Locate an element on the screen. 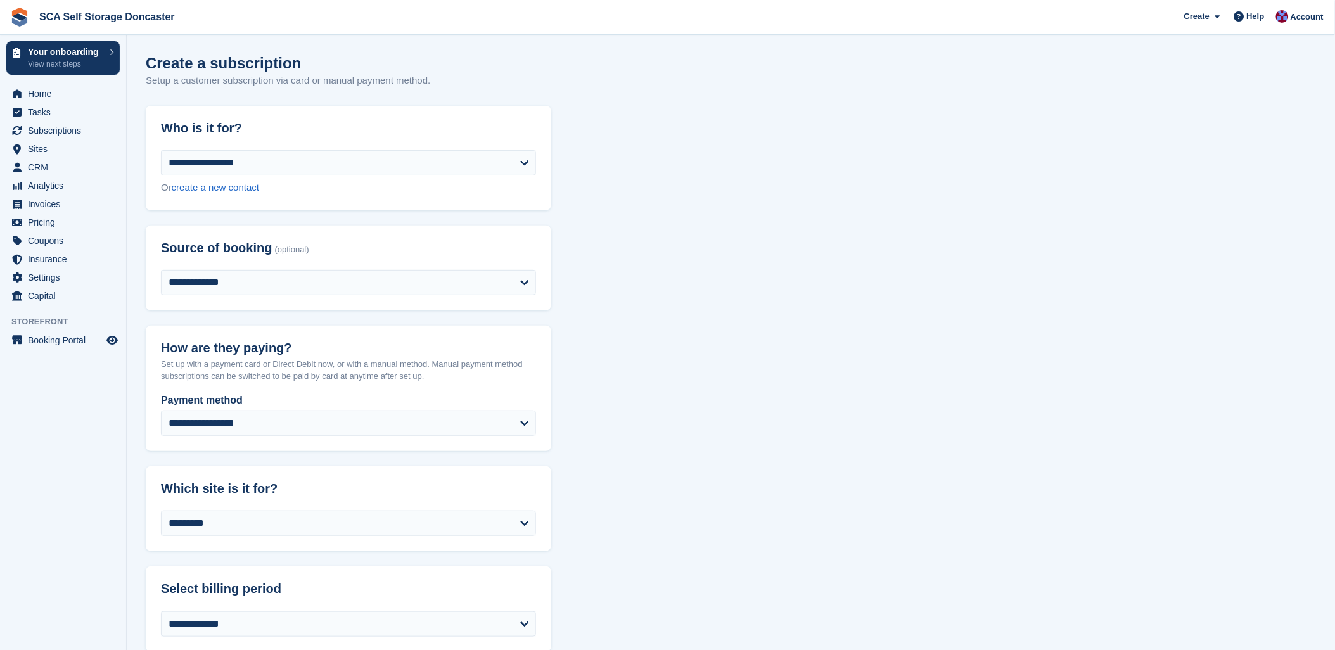 Image resolution: width=1335 pixels, height=650 pixels. span: Analytics is located at coordinates (66, 186).